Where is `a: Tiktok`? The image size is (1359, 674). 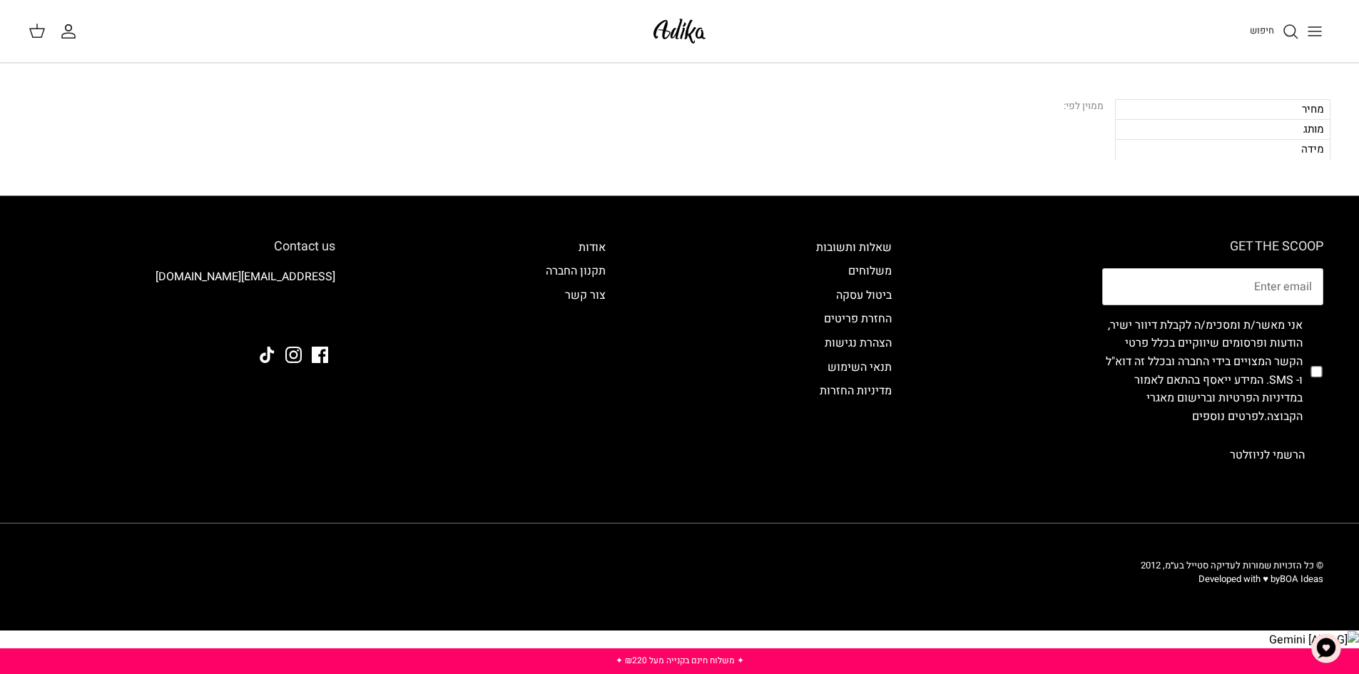 a: Tiktok is located at coordinates (267, 355).